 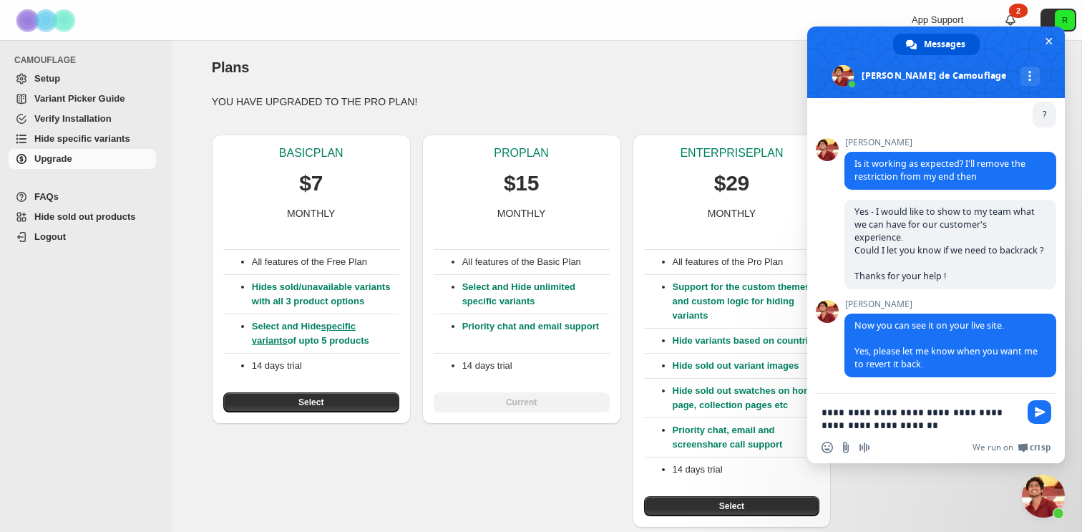 What do you see at coordinates (311, 183) in the screenshot?
I see `p: $7` at bounding box center [311, 183].